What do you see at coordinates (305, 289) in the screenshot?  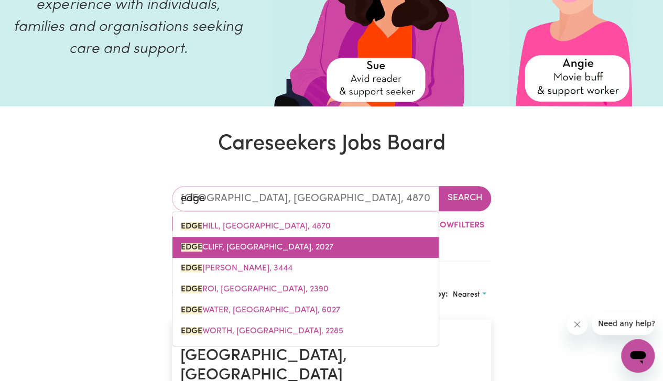 I see `a: EDGEROI, New South Wales, 2390` at bounding box center [305, 289].